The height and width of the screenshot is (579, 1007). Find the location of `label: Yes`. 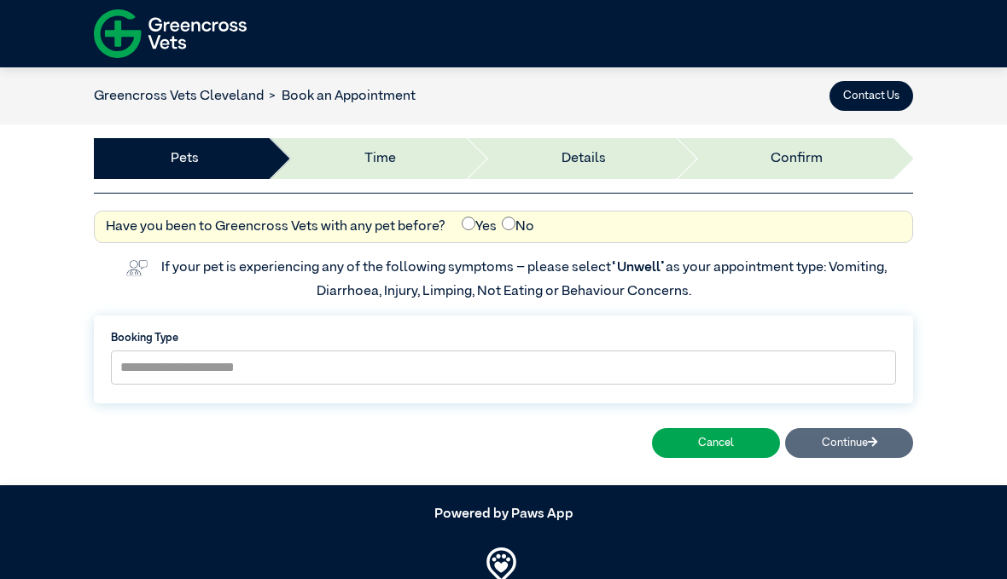

label: Yes is located at coordinates (479, 227).